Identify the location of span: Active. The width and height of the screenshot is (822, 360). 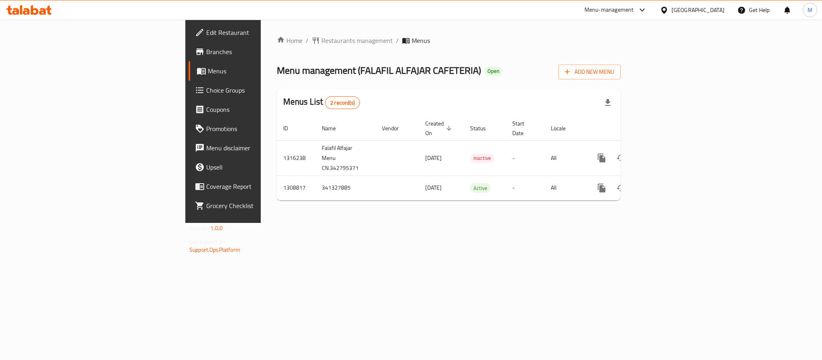
(480, 188).